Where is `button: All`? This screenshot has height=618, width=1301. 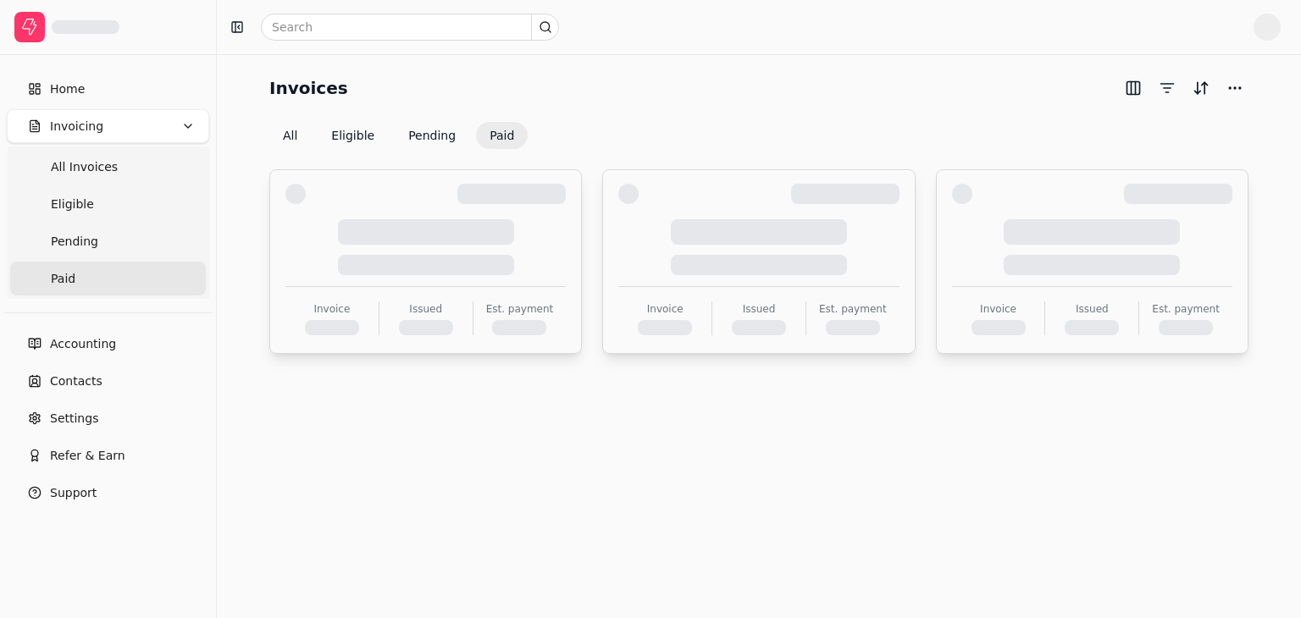
button: All is located at coordinates (290, 135).